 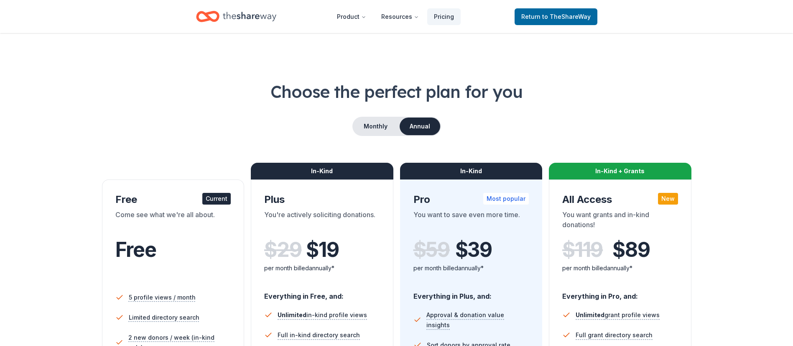 I want to click on div: Plus, so click(x=322, y=199).